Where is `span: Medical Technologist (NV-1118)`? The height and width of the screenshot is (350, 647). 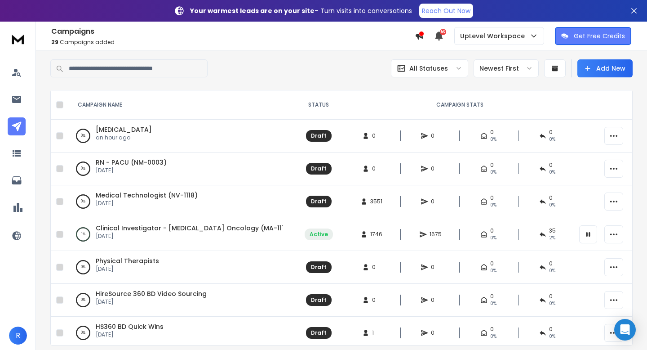
span: Medical Technologist (NV-1118) is located at coordinates (146, 195).